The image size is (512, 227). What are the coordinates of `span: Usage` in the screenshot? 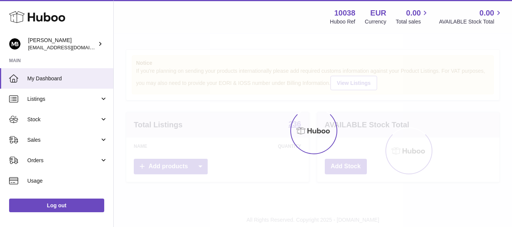 It's located at (67, 181).